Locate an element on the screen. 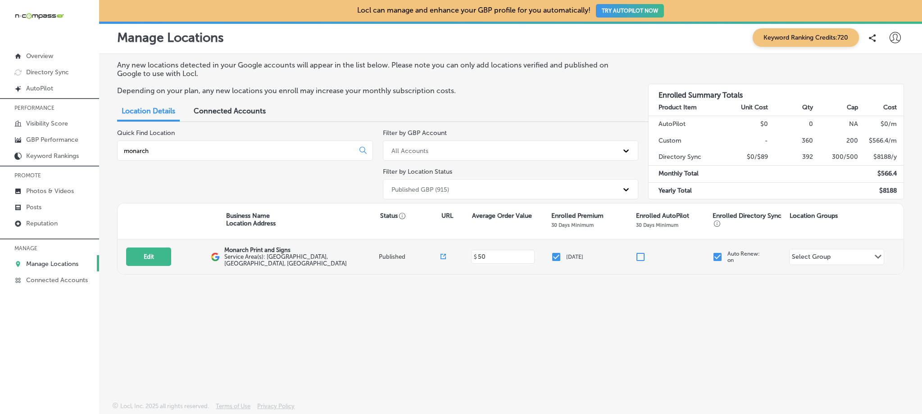 Image resolution: width=922 pixels, height=414 pixels. div: Published GBP (915) is located at coordinates (420, 189).